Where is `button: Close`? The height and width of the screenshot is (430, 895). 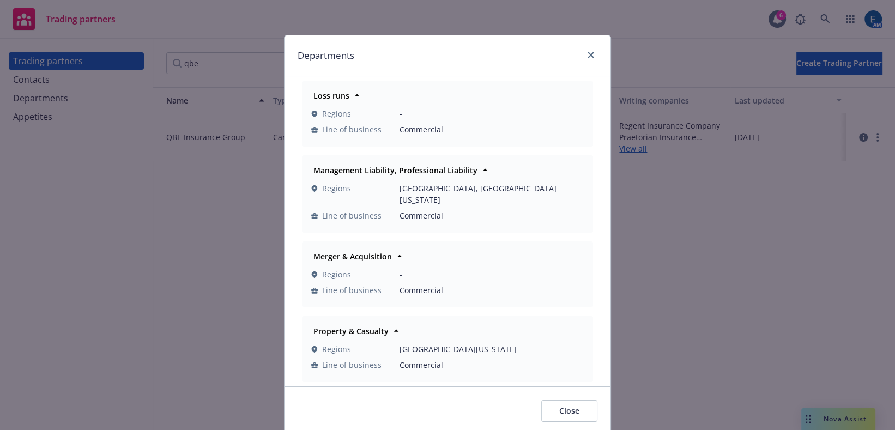 button: Close is located at coordinates (569, 411).